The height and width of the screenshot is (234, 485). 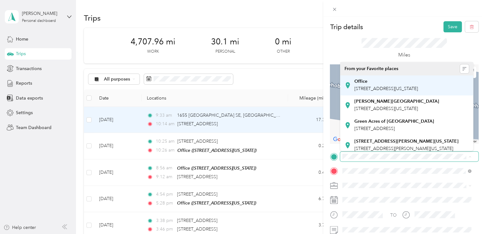 What do you see at coordinates (346, 27) in the screenshot?
I see `p: Trip details` at bounding box center [346, 27].